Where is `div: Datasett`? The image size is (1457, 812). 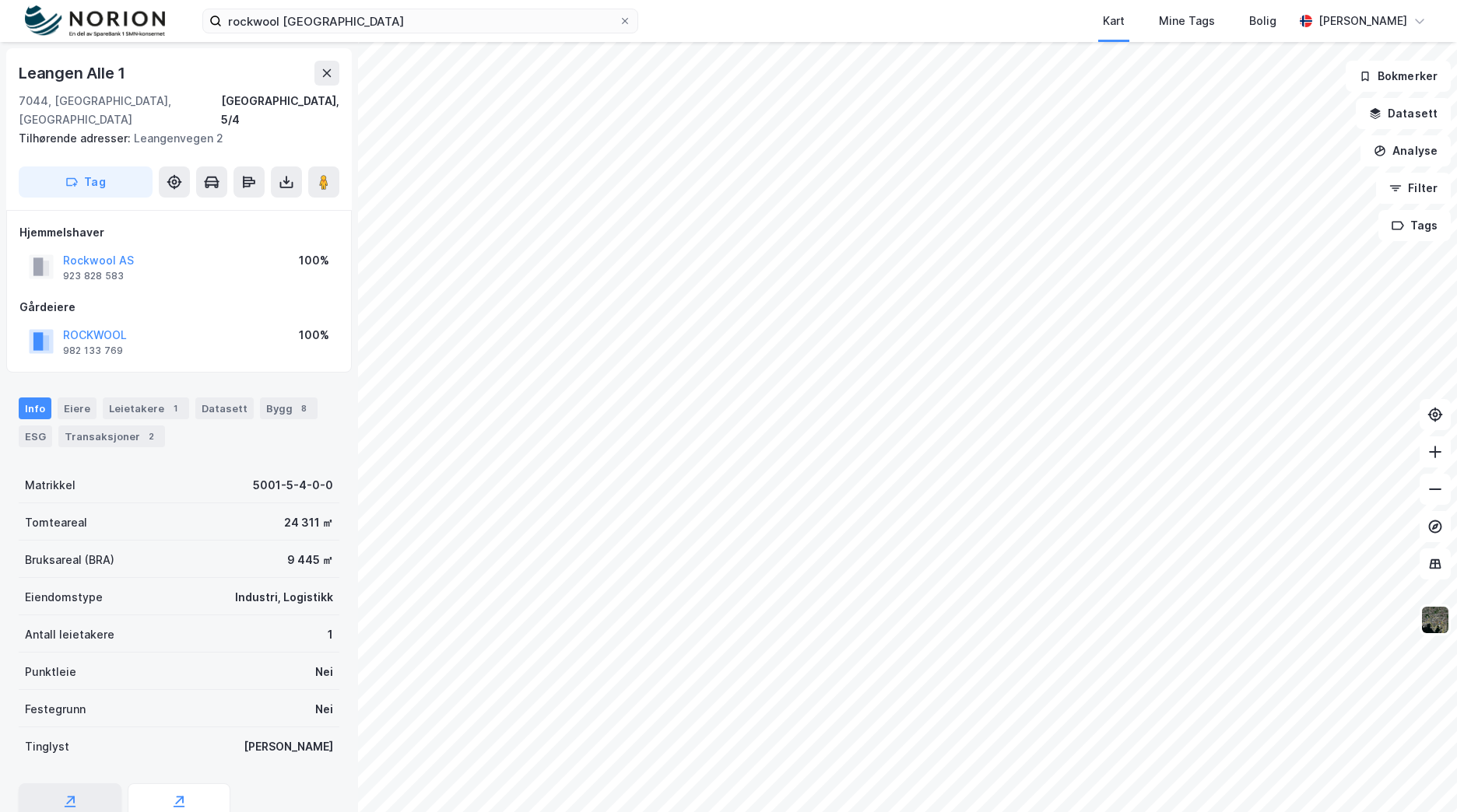
div: Datasett is located at coordinates (224, 408).